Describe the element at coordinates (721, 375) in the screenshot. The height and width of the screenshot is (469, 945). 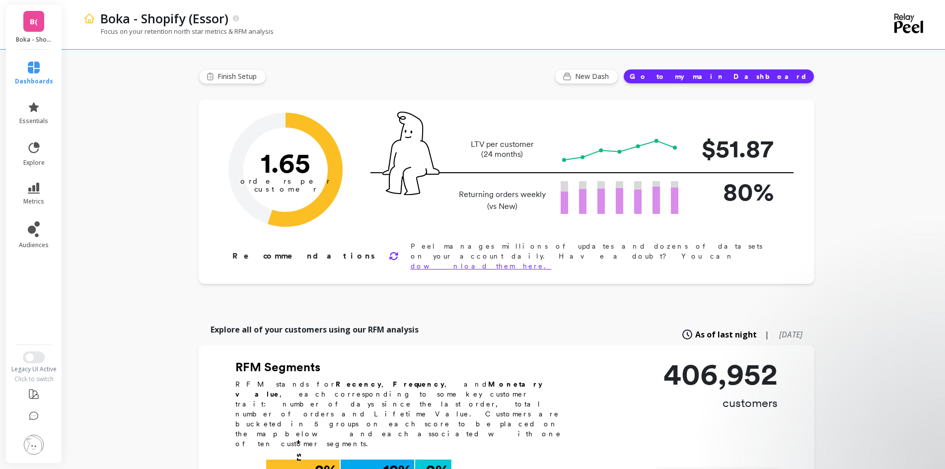
I see `p: 406,952` at that location.